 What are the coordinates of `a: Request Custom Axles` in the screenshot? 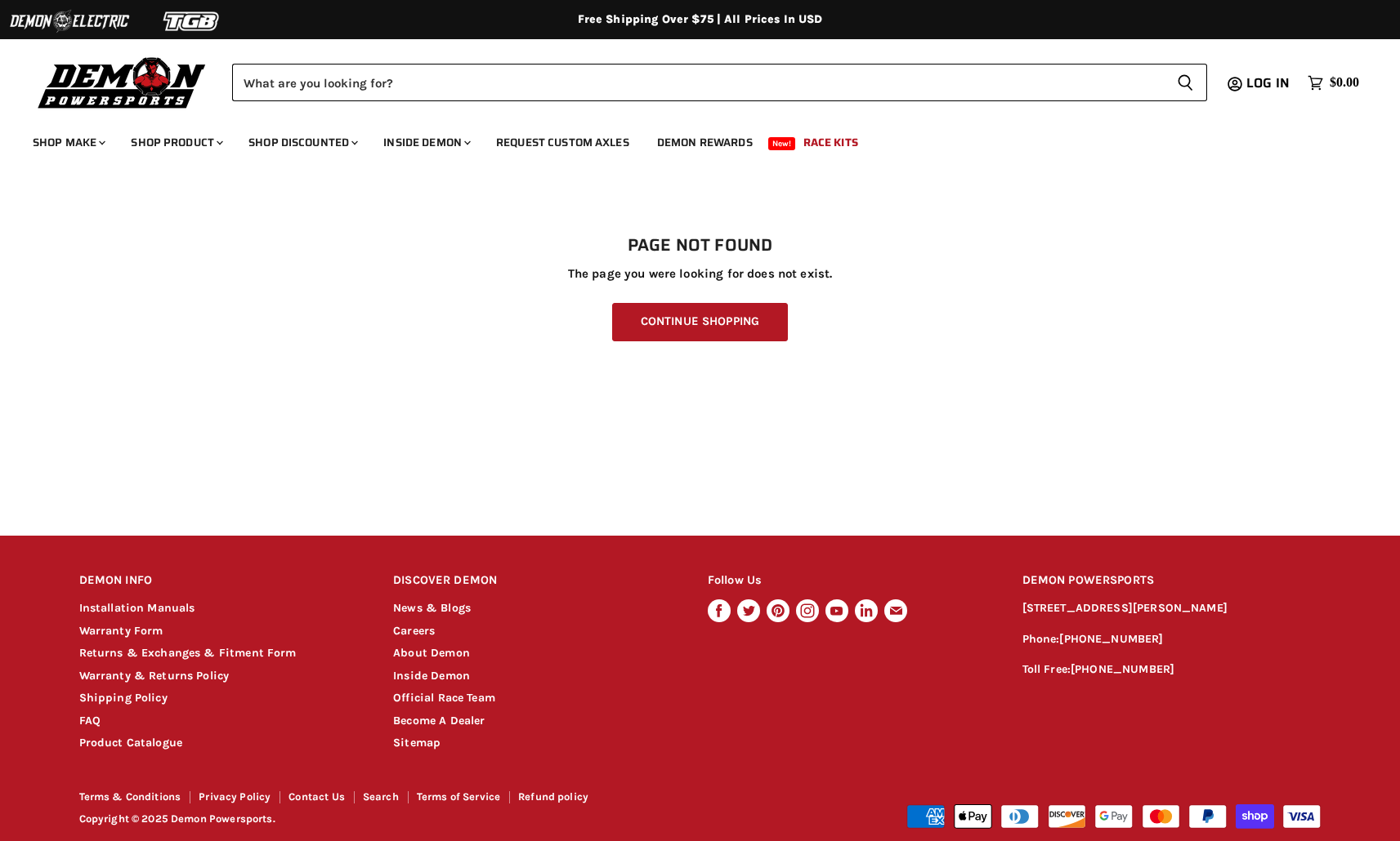 It's located at (562, 142).